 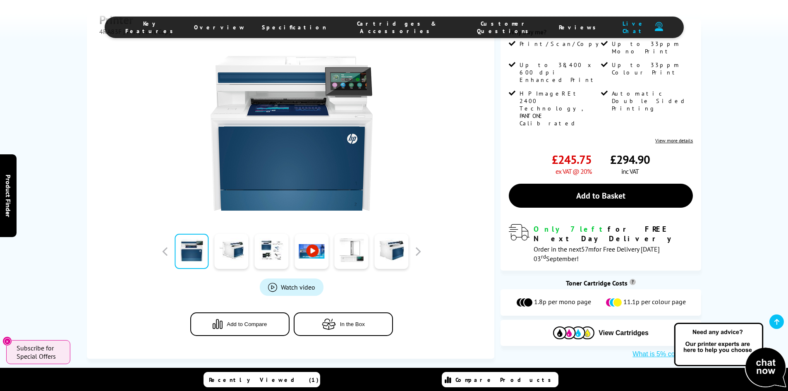 I want to click on a: View more details, so click(x=674, y=140).